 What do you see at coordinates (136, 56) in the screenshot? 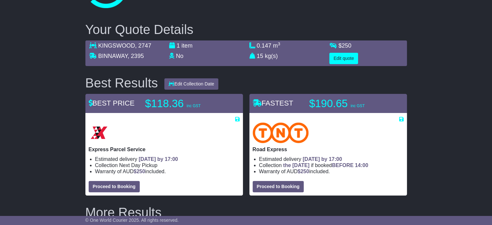
I see `span: , 2395` at bounding box center [136, 56].